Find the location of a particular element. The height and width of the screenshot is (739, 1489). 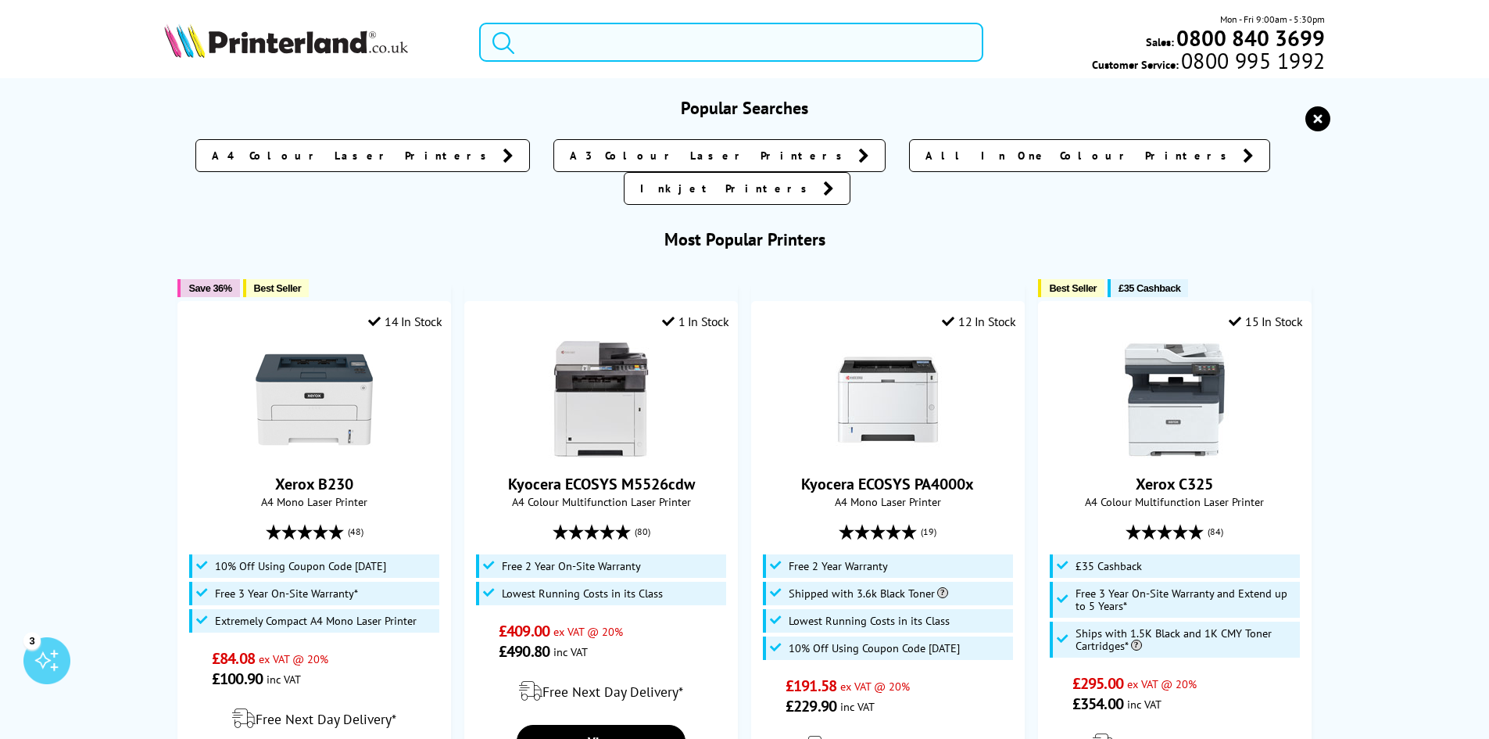

span: (80) is located at coordinates (643, 532).